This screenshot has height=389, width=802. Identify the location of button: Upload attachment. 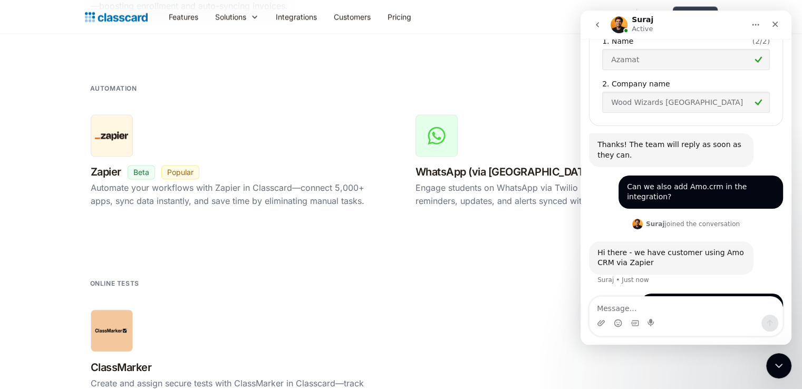
(21, 313).